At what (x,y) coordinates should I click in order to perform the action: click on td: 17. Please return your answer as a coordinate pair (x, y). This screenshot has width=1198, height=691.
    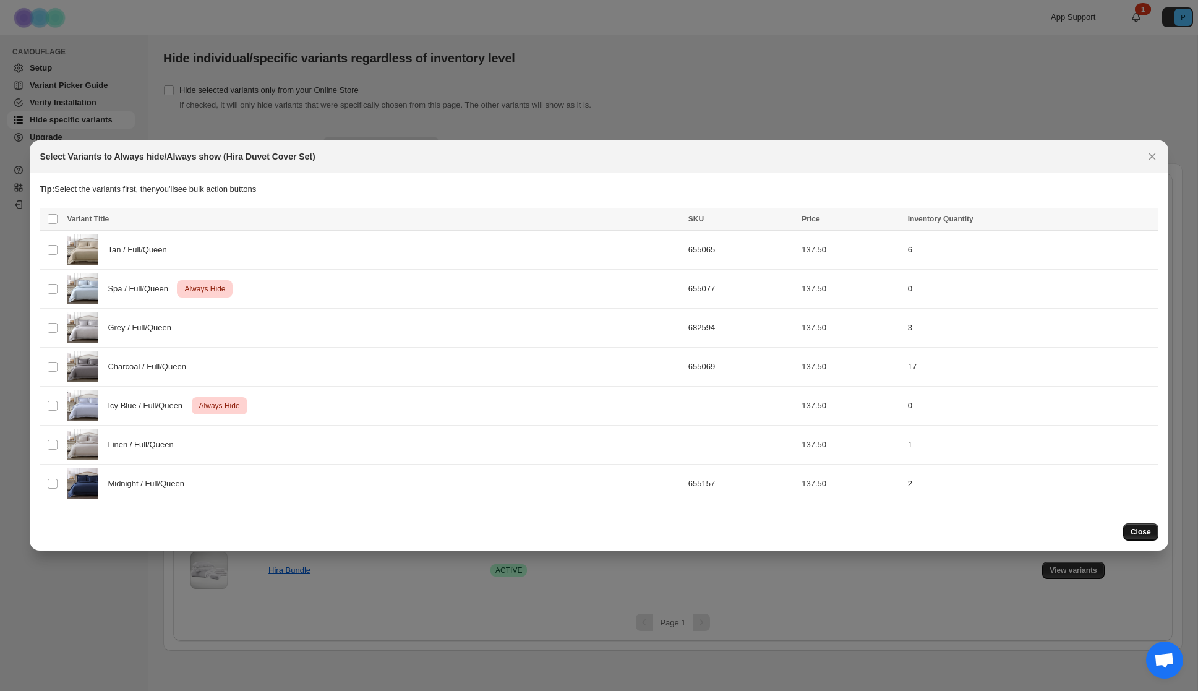
    Looking at the image, I should click on (1031, 367).